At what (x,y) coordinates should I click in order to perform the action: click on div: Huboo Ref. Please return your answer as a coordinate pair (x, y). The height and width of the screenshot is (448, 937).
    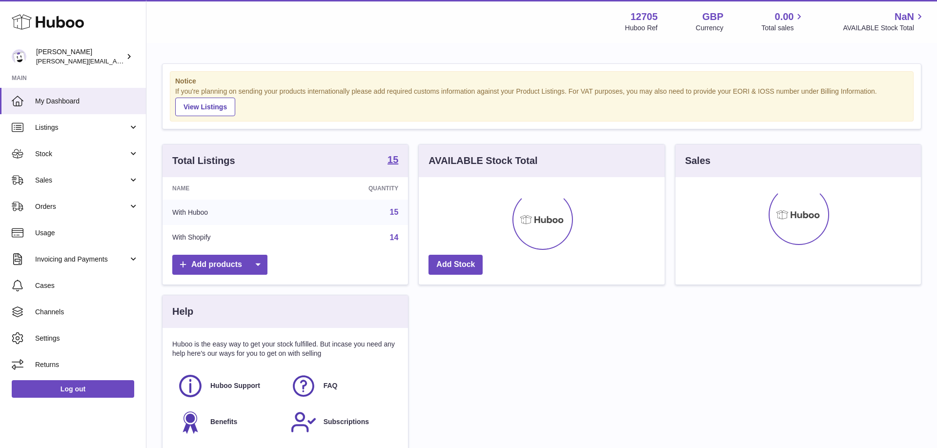
    Looking at the image, I should click on (641, 28).